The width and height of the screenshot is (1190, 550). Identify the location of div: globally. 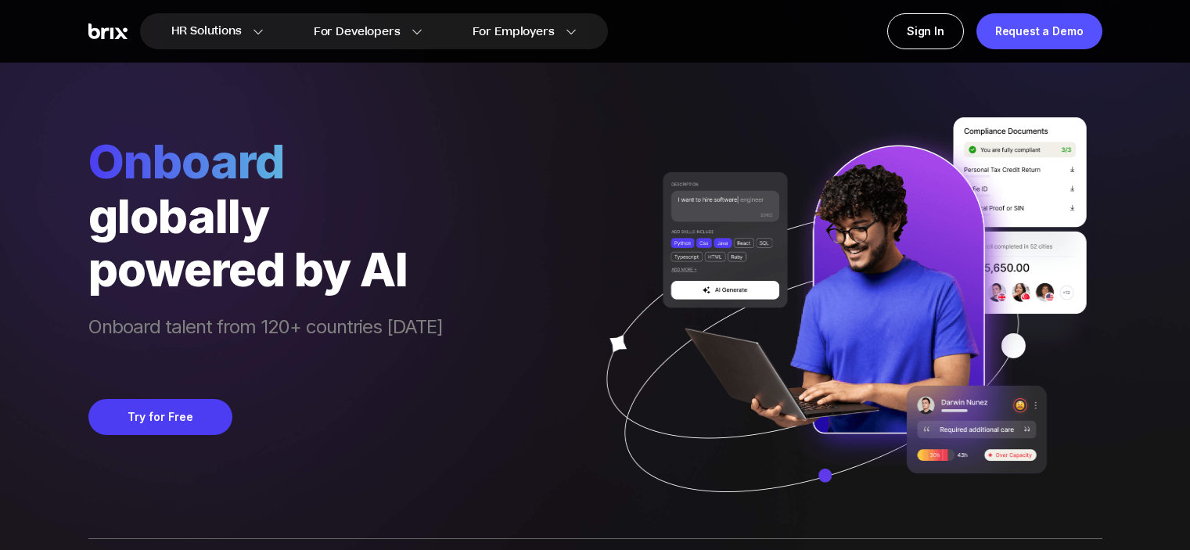
(265, 216).